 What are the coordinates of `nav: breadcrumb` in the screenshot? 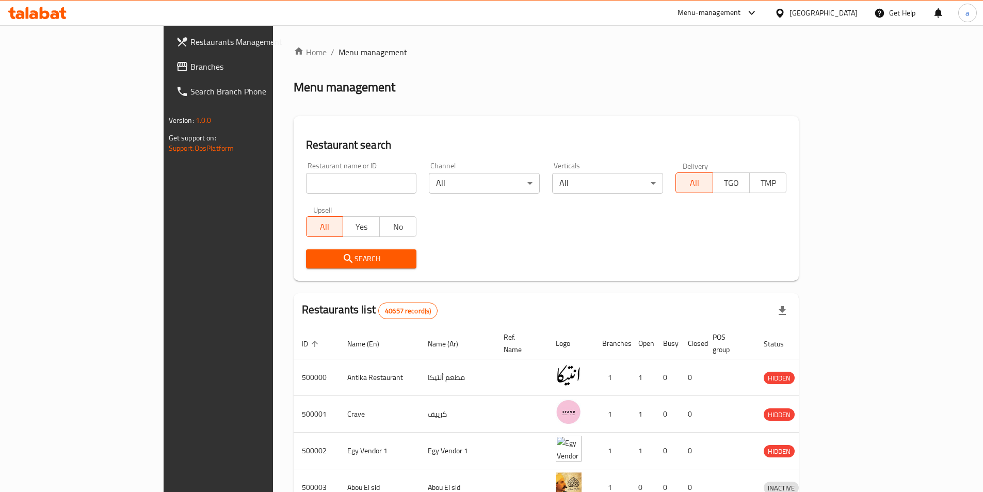 It's located at (546, 52).